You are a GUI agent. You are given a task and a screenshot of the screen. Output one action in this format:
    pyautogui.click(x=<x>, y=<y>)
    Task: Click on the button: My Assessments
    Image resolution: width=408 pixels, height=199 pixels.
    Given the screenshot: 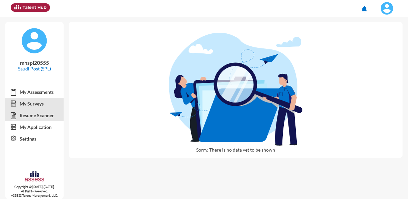 What is the action you would take?
    pyautogui.click(x=34, y=92)
    